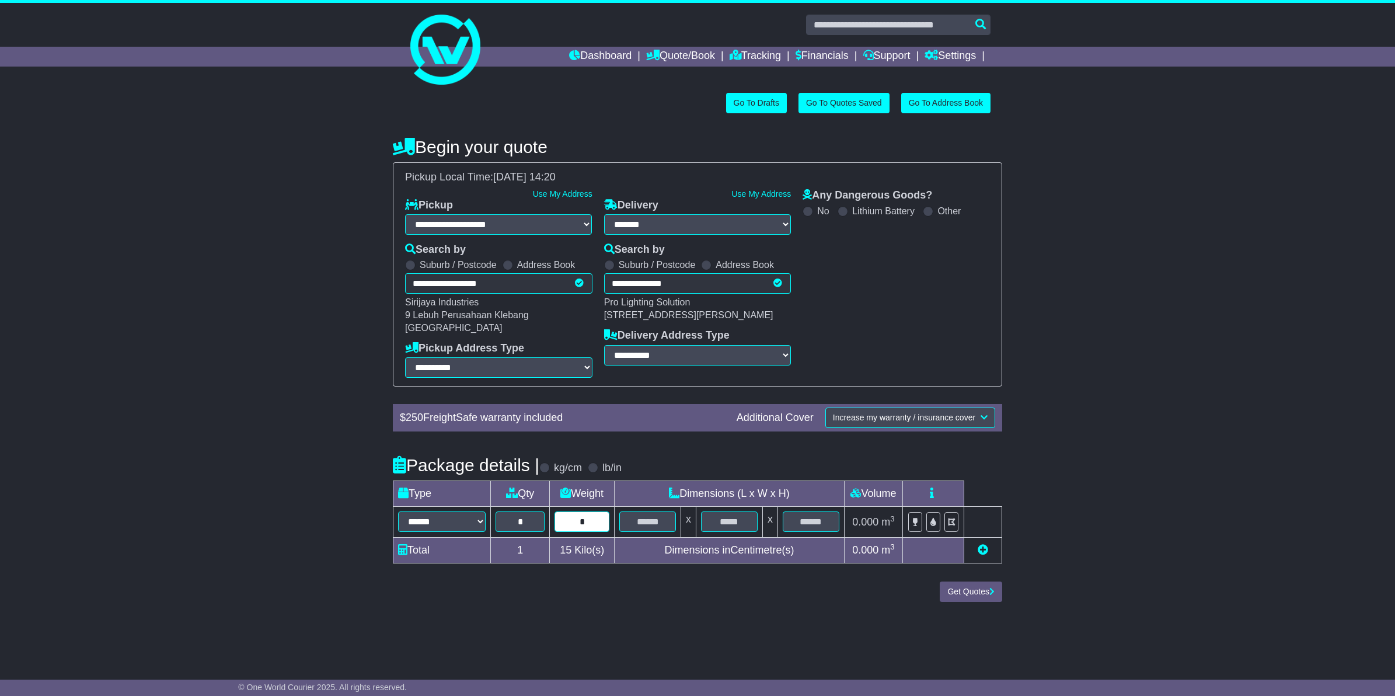 Image resolution: width=1395 pixels, height=696 pixels. What do you see at coordinates (568, 468) in the screenshot?
I see `label: kg/cm` at bounding box center [568, 468].